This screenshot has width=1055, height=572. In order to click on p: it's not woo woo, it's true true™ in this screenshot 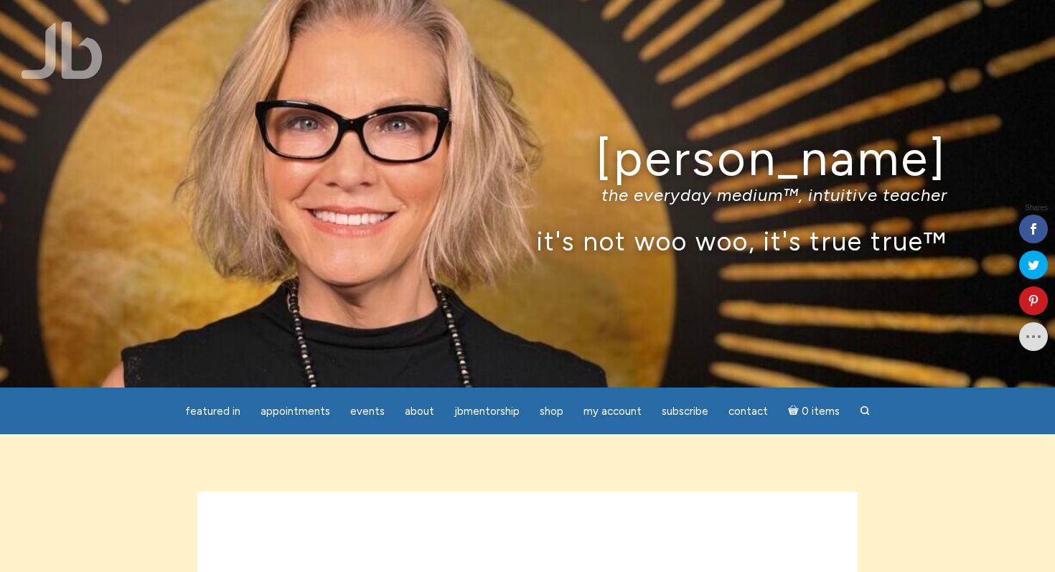, I will do `click(528, 240)`.